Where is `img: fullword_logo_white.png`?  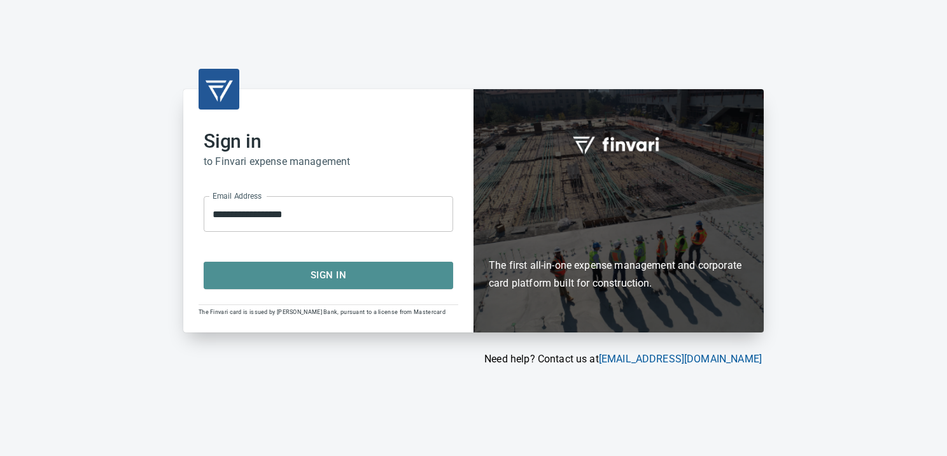
img: fullword_logo_white.png is located at coordinates (618, 144).